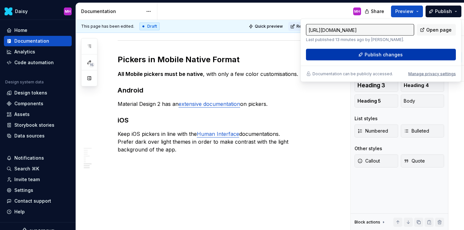 Image resolution: width=464 pixels, height=230 pixels. What do you see at coordinates (38, 212) in the screenshot?
I see `button: Help` at bounding box center [38, 212].